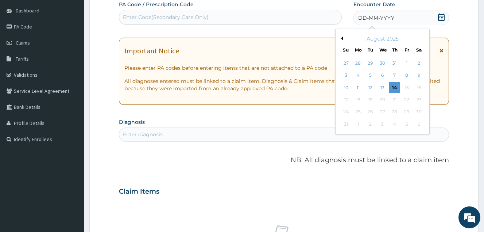 This screenshot has height=232, width=484. What do you see at coordinates (395, 100) in the screenshot?
I see `div: Not available Thursday, August 21st, 2025` at bounding box center [395, 100].